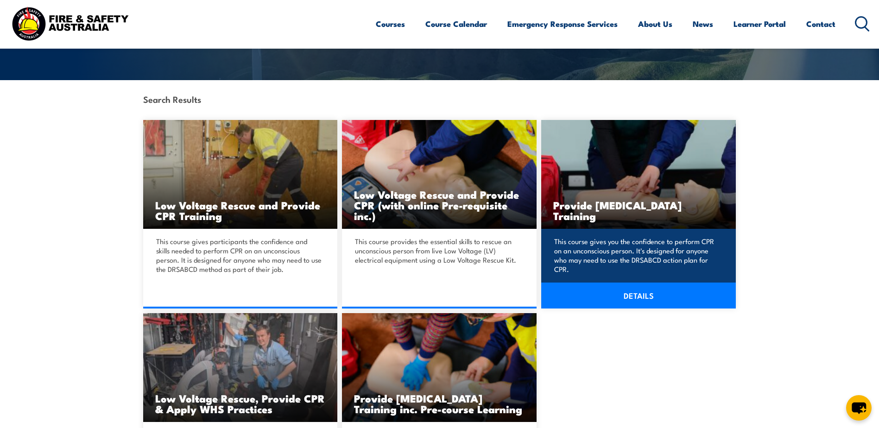  Describe the element at coordinates (241, 368) in the screenshot. I see `img: Low Voltage Rescue, Provide CPR & Apply WHS Practices TRAINING` at that location.